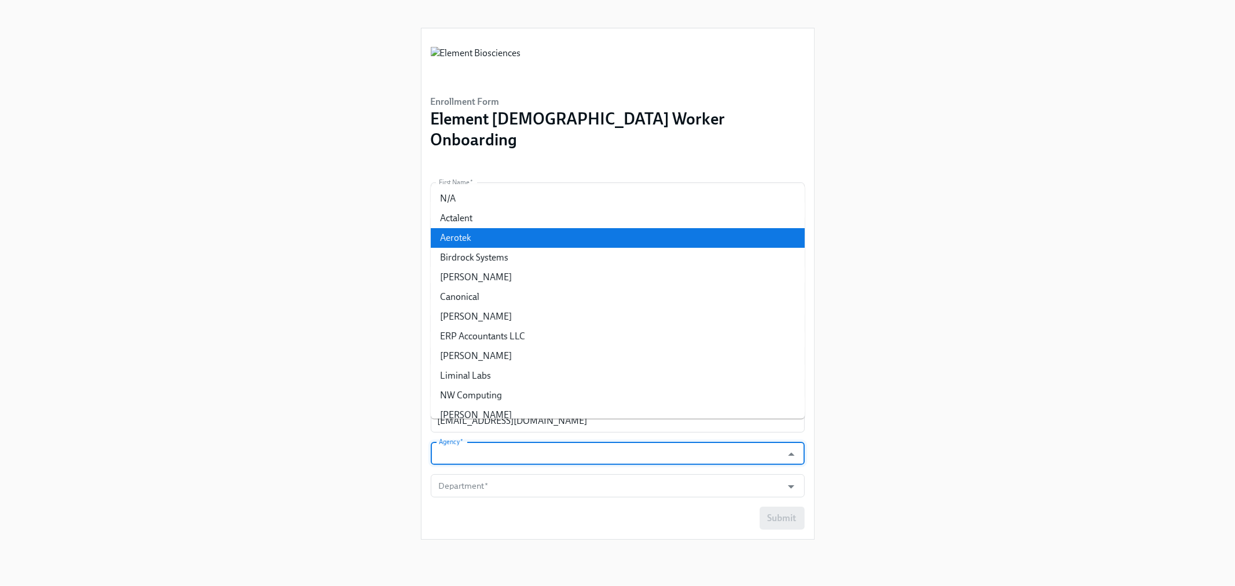 This screenshot has width=1235, height=586. Describe the element at coordinates (618, 102) in the screenshot. I see `h6: Enrollment Form` at that location.